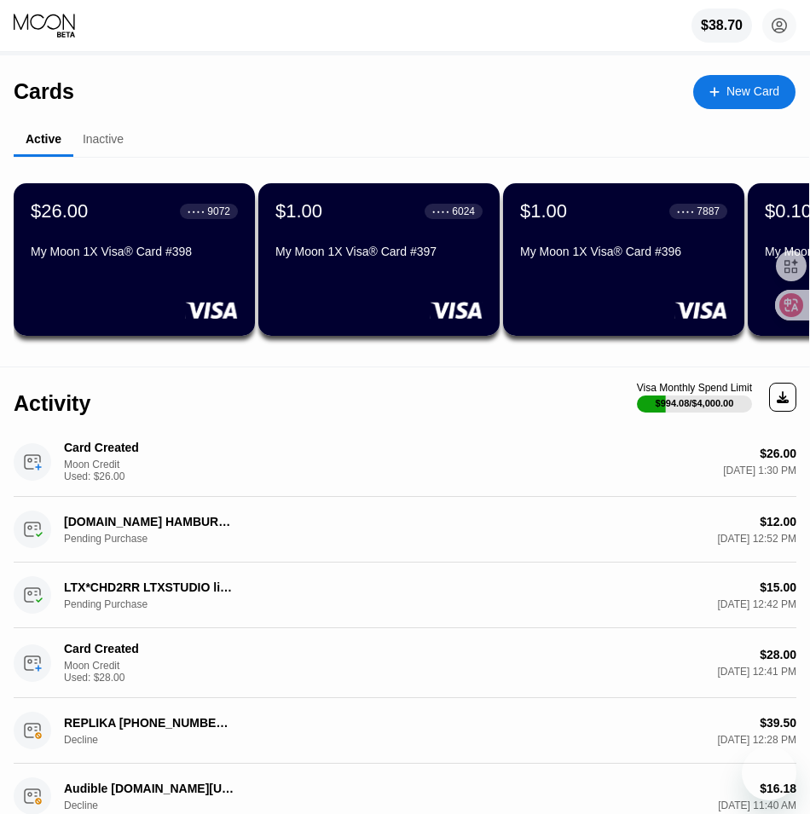 The height and width of the screenshot is (814, 810). Describe the element at coordinates (623, 251) in the screenshot. I see `div: My Moon 1X Visa® Card #396` at that location.